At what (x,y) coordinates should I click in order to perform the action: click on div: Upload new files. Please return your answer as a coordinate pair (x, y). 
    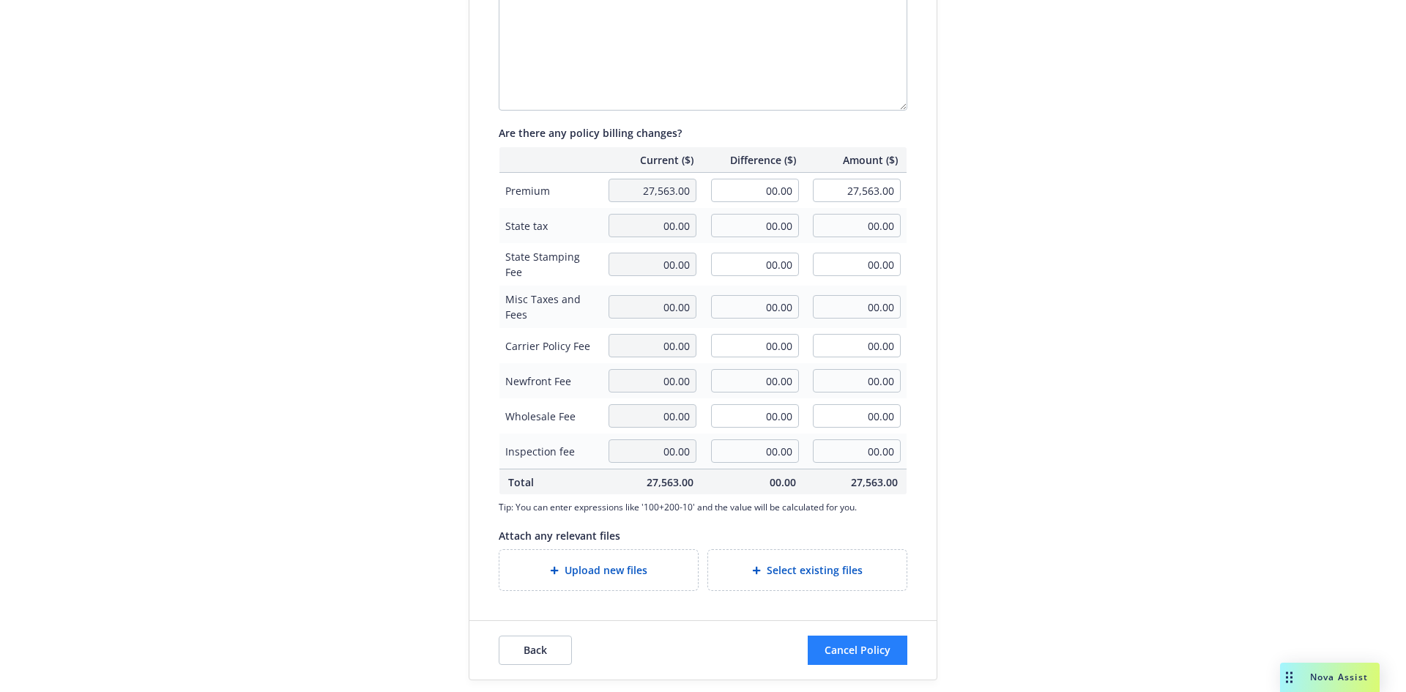
    Looking at the image, I should click on (598, 570).